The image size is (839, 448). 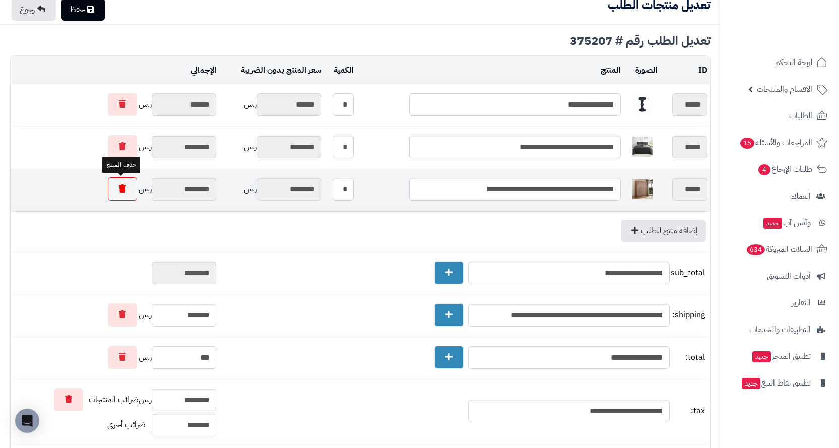 I want to click on td: الصورة, so click(x=642, y=70).